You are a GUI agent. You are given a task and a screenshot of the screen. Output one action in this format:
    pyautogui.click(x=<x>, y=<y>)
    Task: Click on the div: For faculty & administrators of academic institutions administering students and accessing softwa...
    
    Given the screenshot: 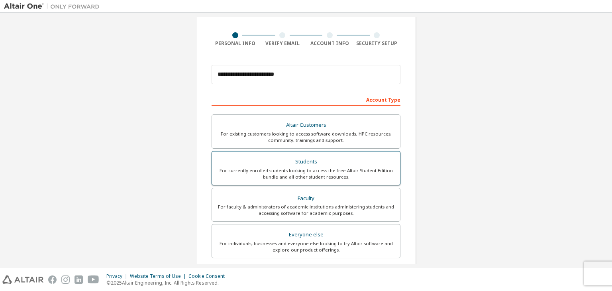 What is the action you would take?
    pyautogui.click(x=306, y=210)
    